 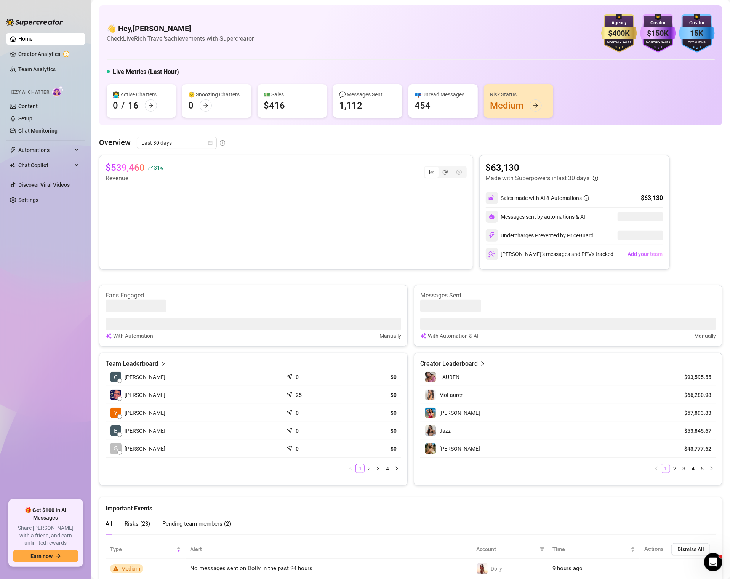 I want to click on span: Time, so click(x=591, y=550).